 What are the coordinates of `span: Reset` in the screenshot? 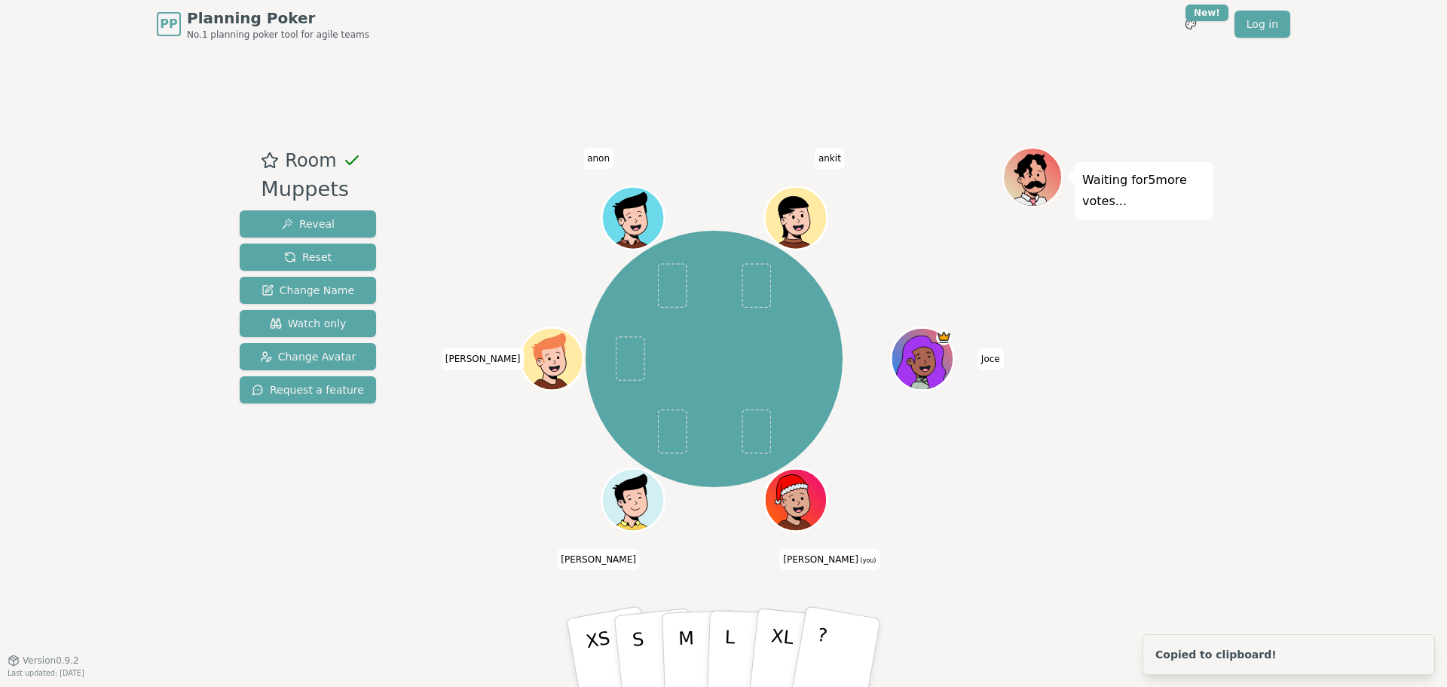 It's located at (308, 257).